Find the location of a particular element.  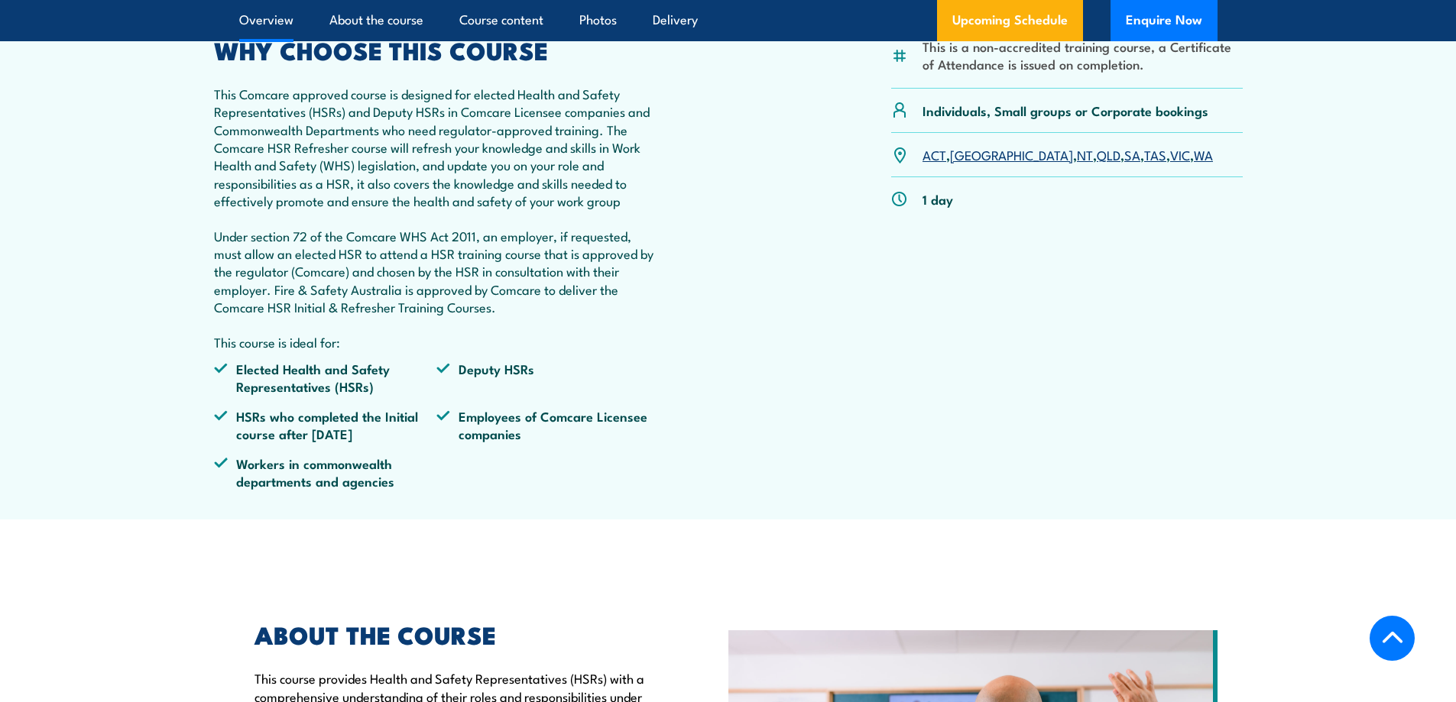

p: This Comcare approved course is designed for elected Health and Safety Representatives (HSRs) and... is located at coordinates (437, 147).